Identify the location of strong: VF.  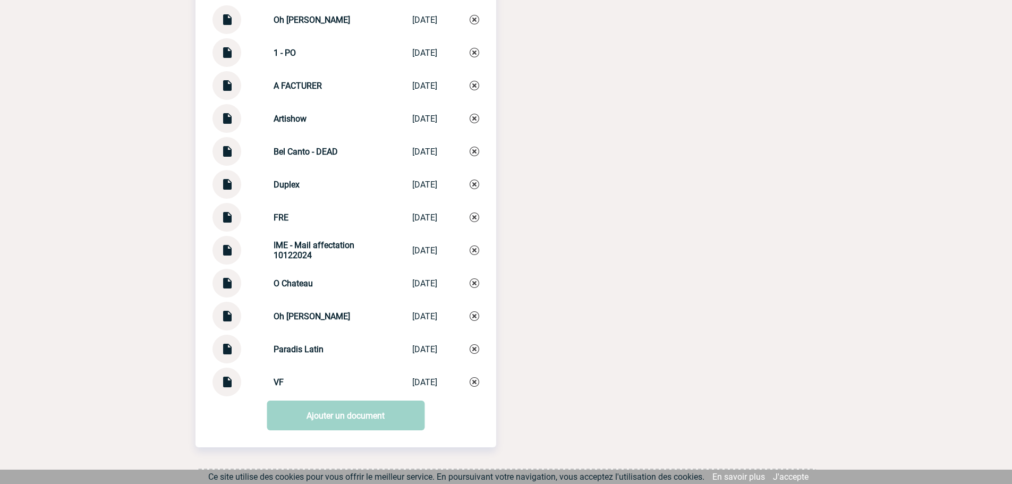
(278, 382).